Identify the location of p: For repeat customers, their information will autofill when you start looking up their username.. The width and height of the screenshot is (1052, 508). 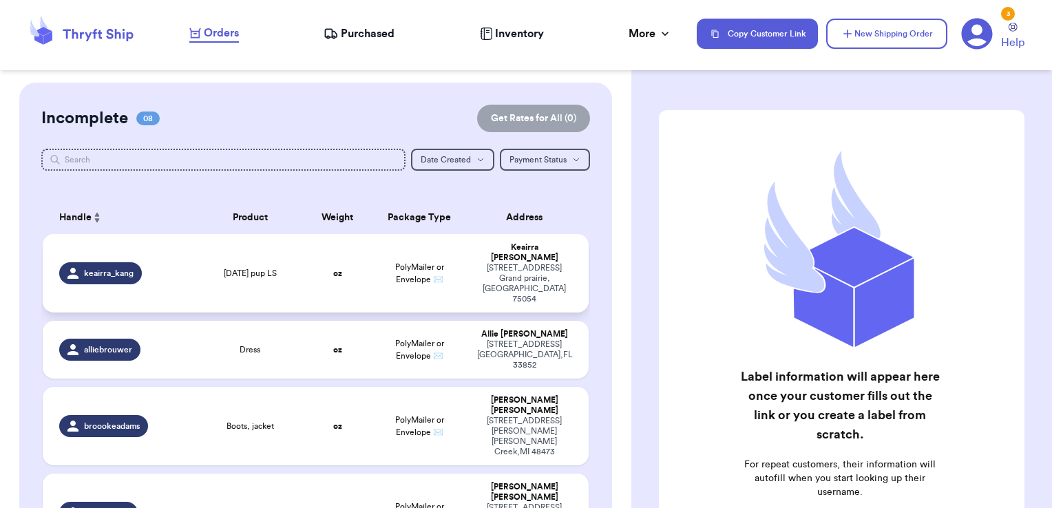
(840, 478).